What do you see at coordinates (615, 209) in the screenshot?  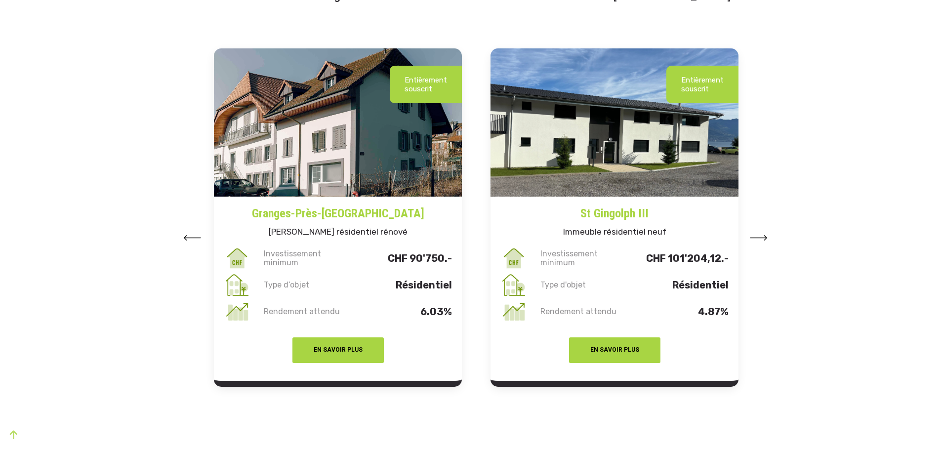 I see `h4: St Gingolph III` at bounding box center [615, 209].